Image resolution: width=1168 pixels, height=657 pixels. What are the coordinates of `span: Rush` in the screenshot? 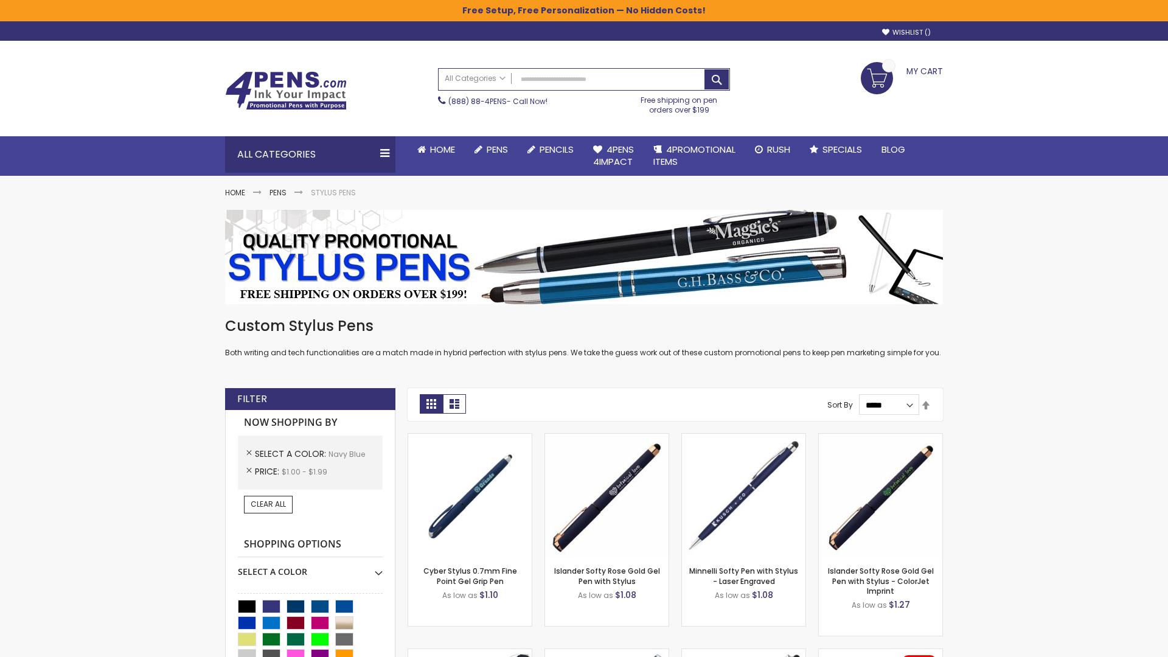 It's located at (778, 149).